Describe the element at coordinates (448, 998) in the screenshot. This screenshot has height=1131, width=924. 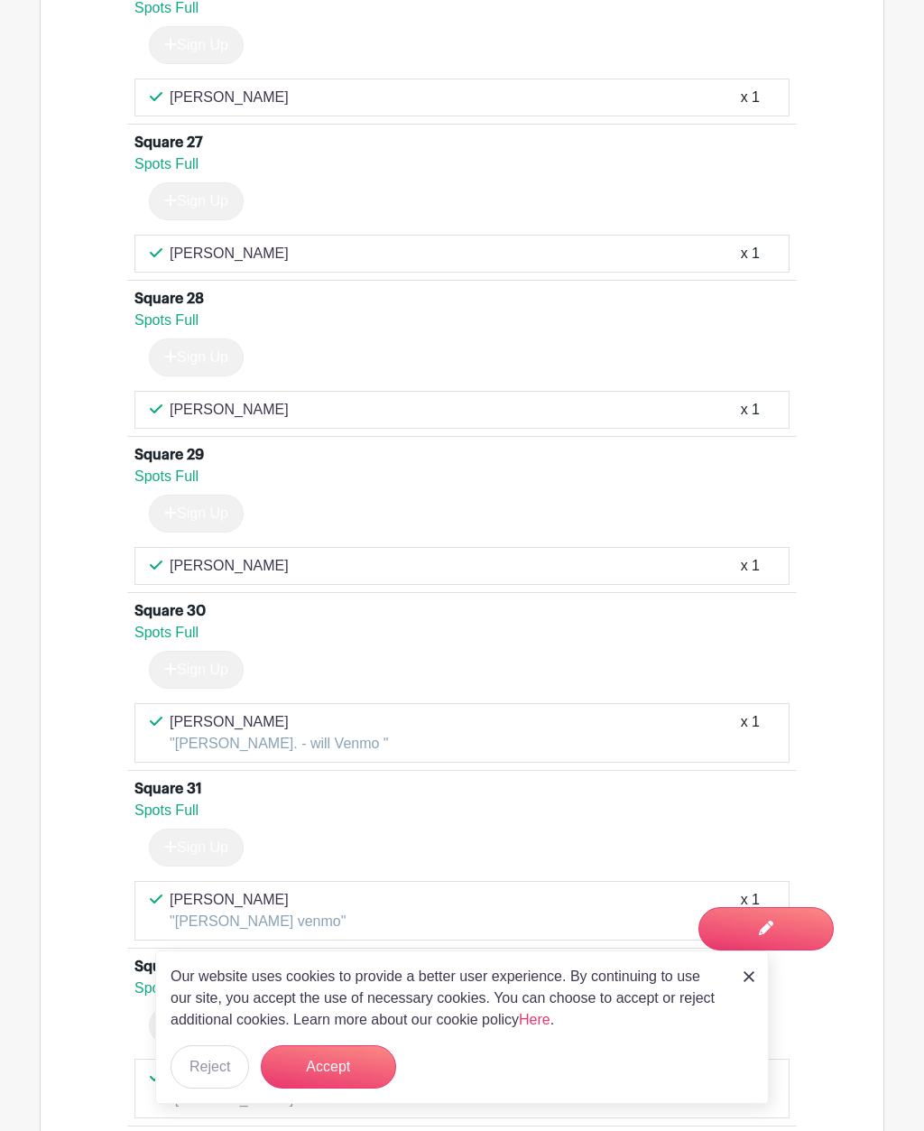
I see `p: Our website uses cookies to provide a better user experience. By continuing to use our site, you ...` at that location.